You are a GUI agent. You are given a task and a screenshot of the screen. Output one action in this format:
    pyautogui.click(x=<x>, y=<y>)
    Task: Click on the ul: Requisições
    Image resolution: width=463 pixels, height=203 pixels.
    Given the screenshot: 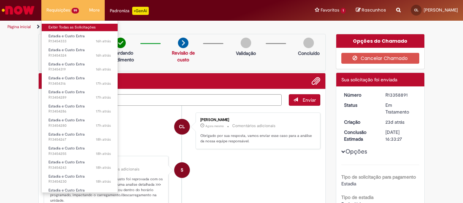 What is the action you would take?
    pyautogui.click(x=80, y=106)
    